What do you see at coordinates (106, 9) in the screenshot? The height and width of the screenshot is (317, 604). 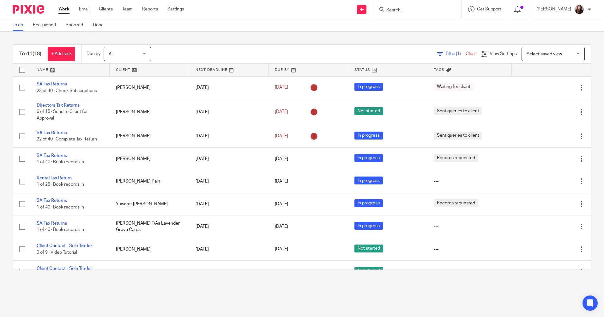 I see `a: Clients` at bounding box center [106, 9].